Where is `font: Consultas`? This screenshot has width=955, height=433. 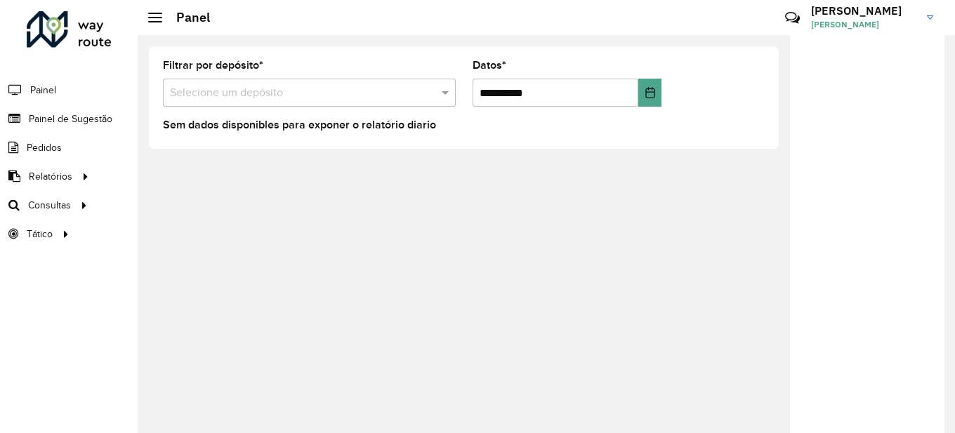
font: Consultas is located at coordinates (49, 205).